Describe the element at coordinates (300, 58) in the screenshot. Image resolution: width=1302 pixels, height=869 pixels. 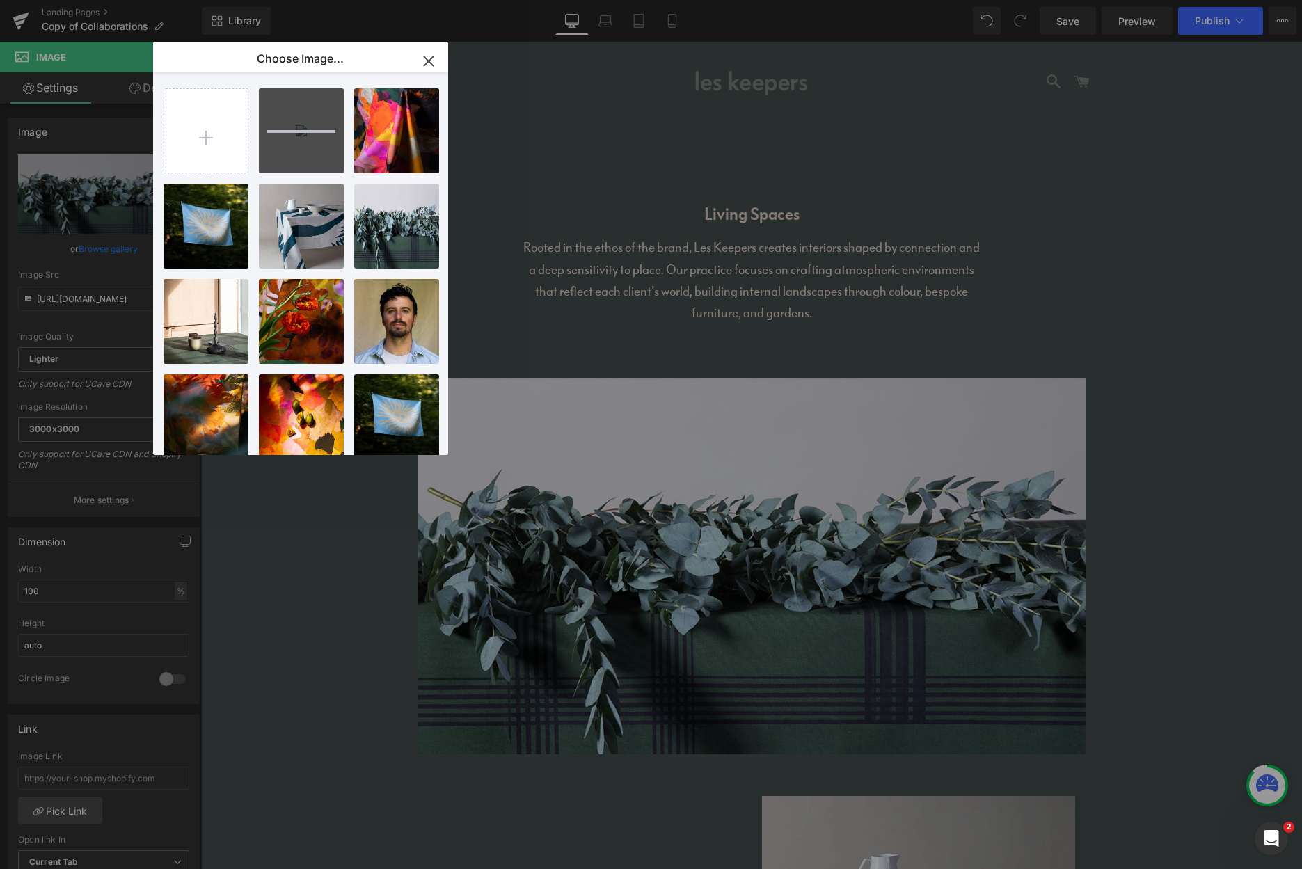
I see `p: Choose Image...` at that location.